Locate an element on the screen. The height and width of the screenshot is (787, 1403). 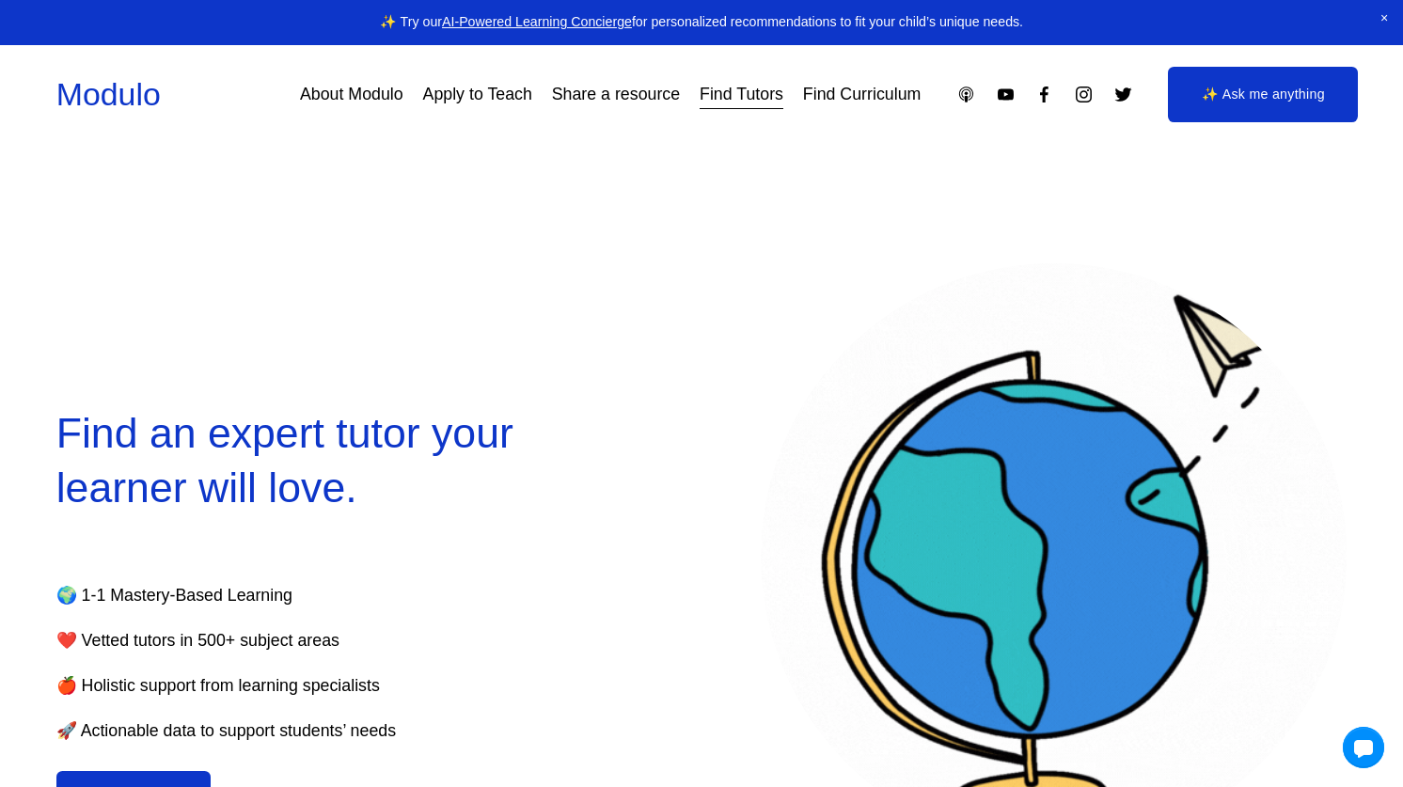
a: Apply to Teach is located at coordinates (478, 95).